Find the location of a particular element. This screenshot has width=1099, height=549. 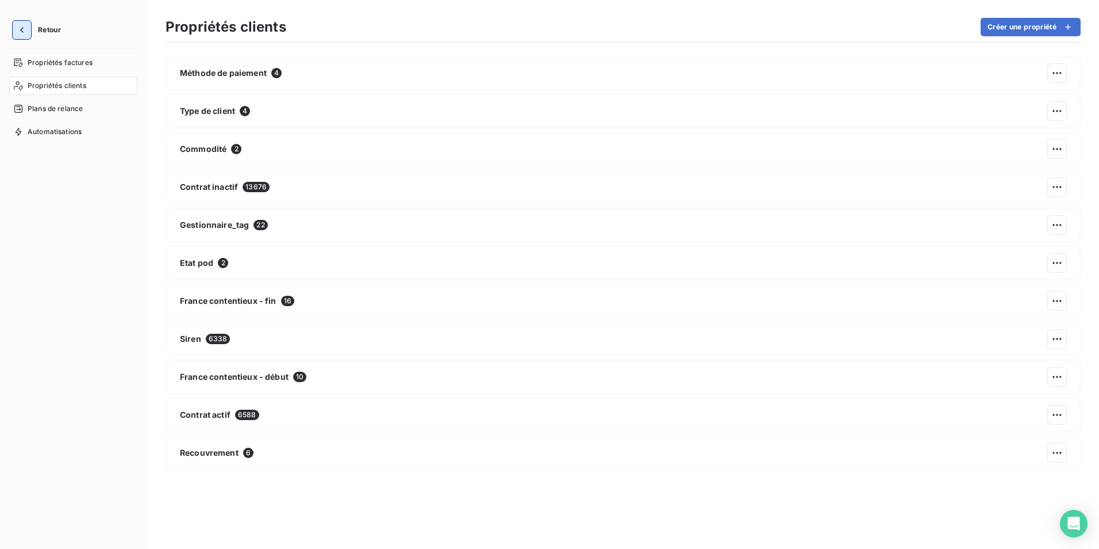

span: Plans de relance is located at coordinates (55, 109).